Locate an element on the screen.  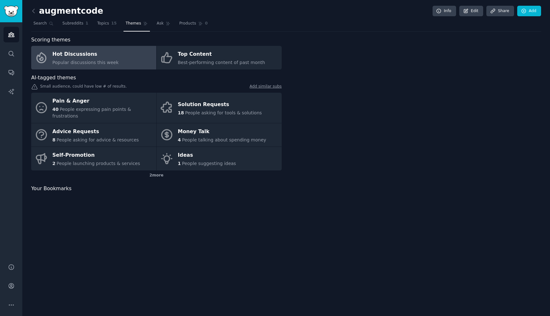
div: Small audience, could have low # of results. is located at coordinates (156, 87).